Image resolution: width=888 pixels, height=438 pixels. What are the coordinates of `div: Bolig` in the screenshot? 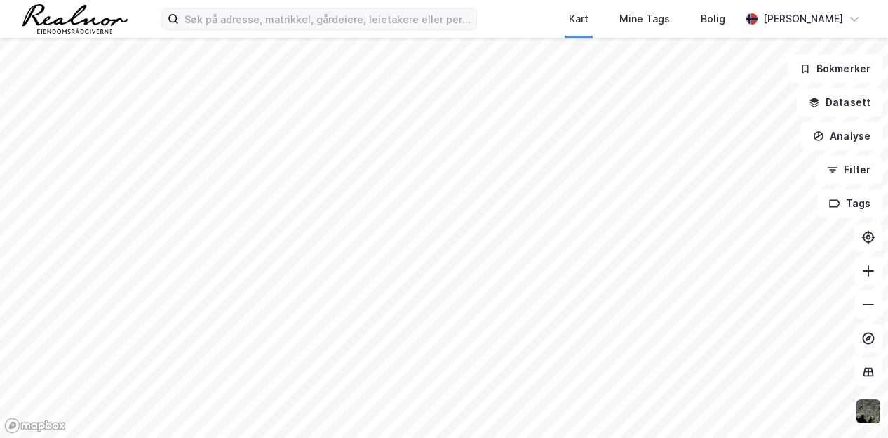 It's located at (712, 19).